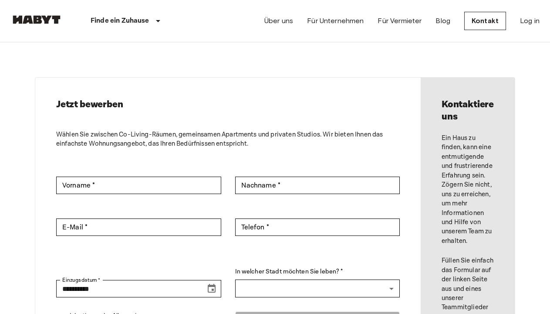 This screenshot has height=314, width=550. Describe the element at coordinates (228, 105) in the screenshot. I see `h2: Jetzt bewerben` at that location.